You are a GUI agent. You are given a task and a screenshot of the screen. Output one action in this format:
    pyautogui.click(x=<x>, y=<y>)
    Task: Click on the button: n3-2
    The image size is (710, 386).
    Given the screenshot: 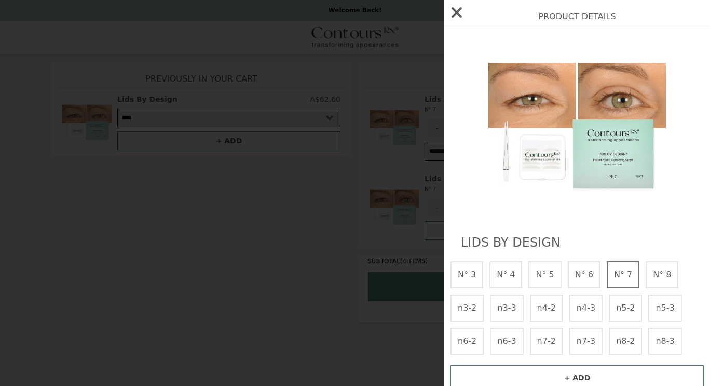 What is the action you would take?
    pyautogui.click(x=467, y=308)
    